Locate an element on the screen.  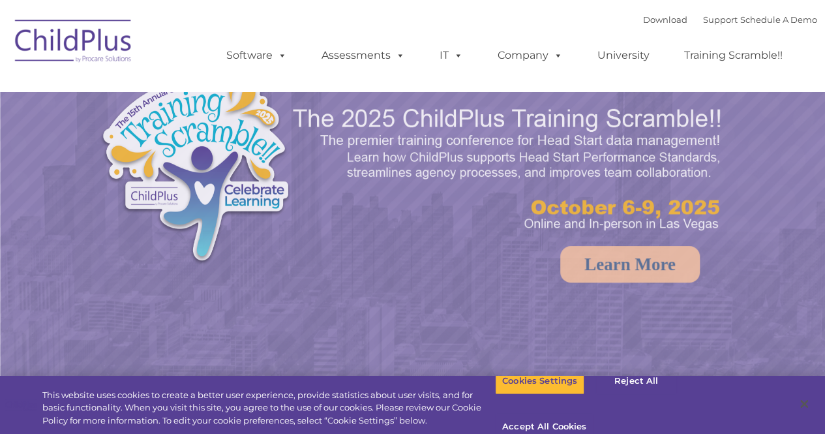
div: This website uses cookies to create a better user experience, provide statistics about user visit... is located at coordinates (269, 408).